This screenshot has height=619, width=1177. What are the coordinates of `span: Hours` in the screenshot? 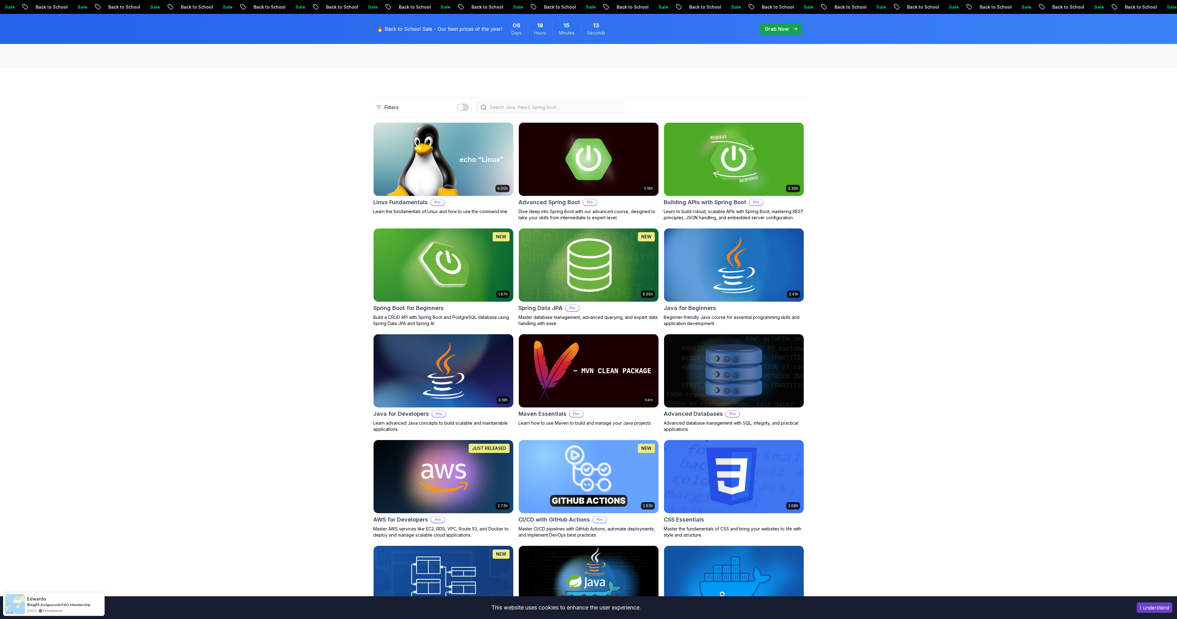 It's located at (540, 33).